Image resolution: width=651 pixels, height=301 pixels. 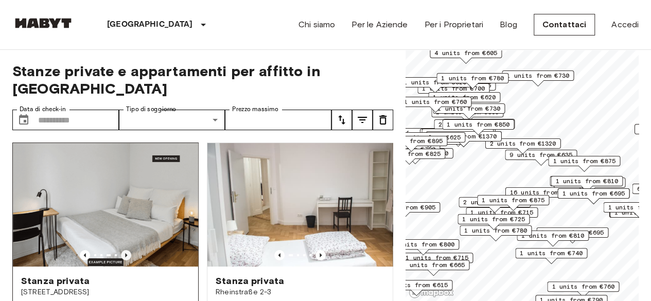 I want to click on button: Choose date, so click(x=24, y=120).